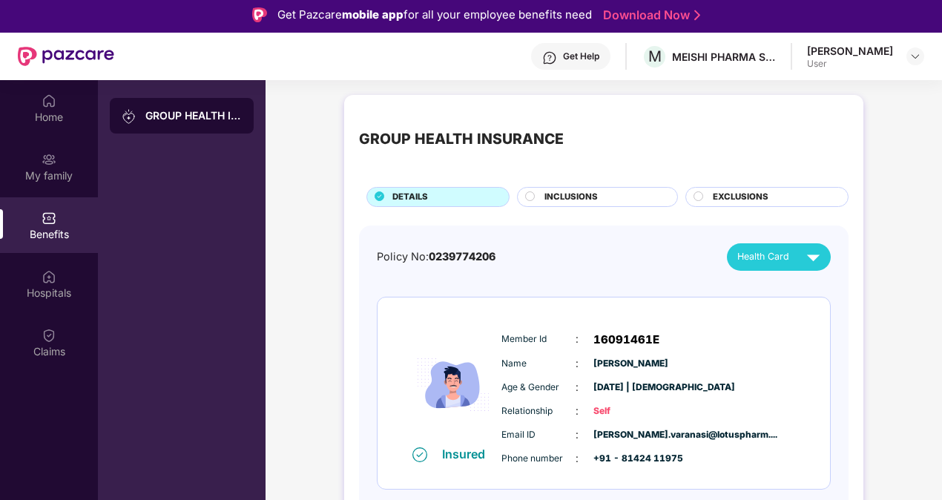  Describe the element at coordinates (539, 411) in the screenshot. I see `span: Relationship` at that location.